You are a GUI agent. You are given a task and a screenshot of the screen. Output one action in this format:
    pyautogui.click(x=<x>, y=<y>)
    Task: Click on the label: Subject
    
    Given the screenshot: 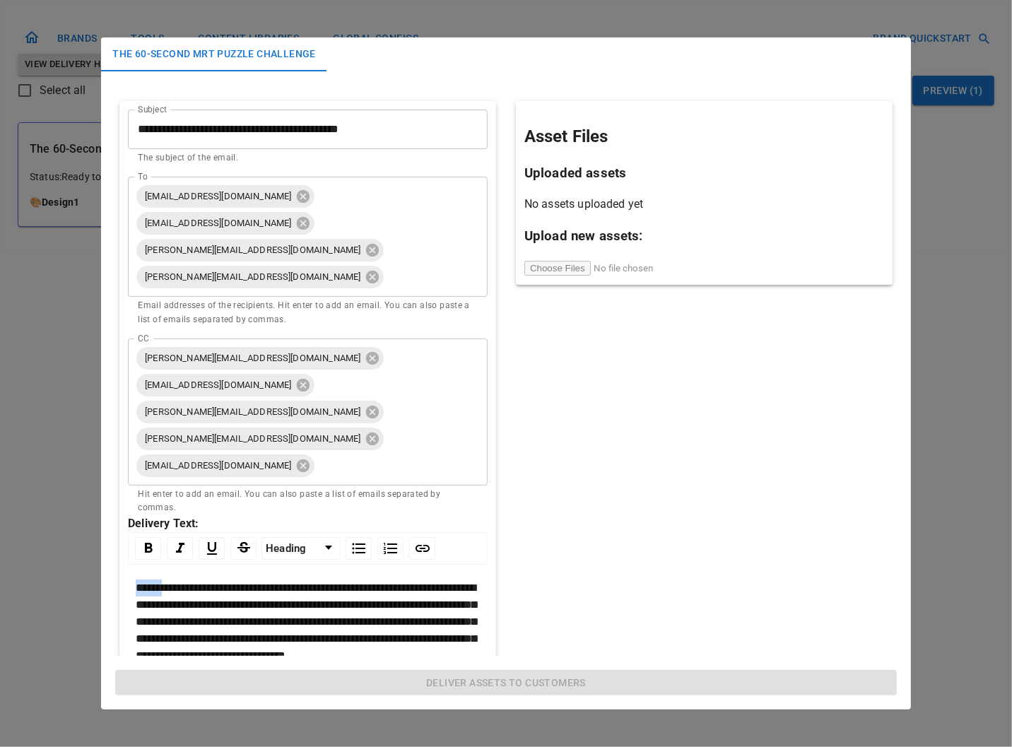 What is the action you would take?
    pyautogui.click(x=152, y=109)
    